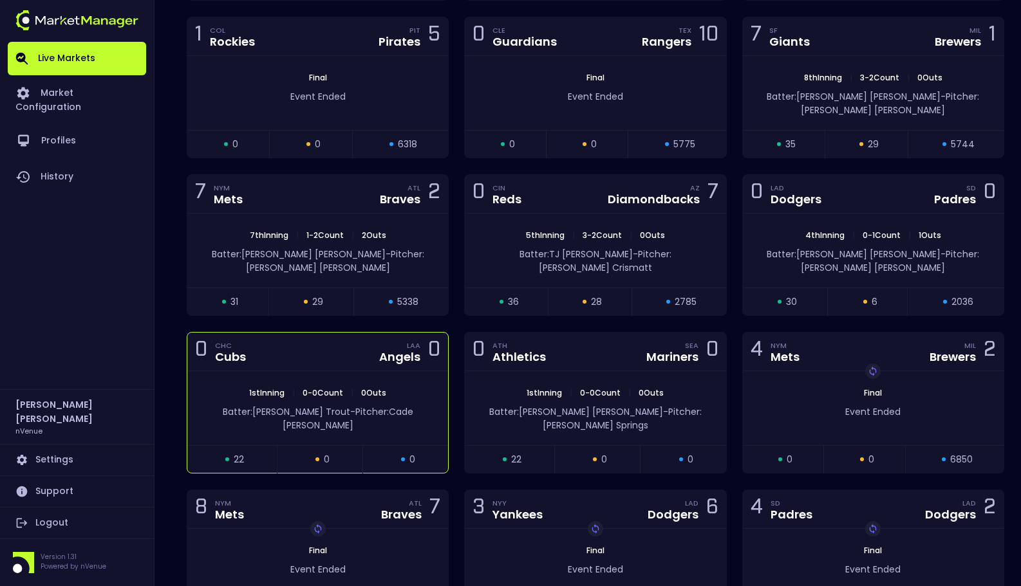  What do you see at coordinates (954, 200) in the screenshot?
I see `div: Padres` at bounding box center [954, 200].